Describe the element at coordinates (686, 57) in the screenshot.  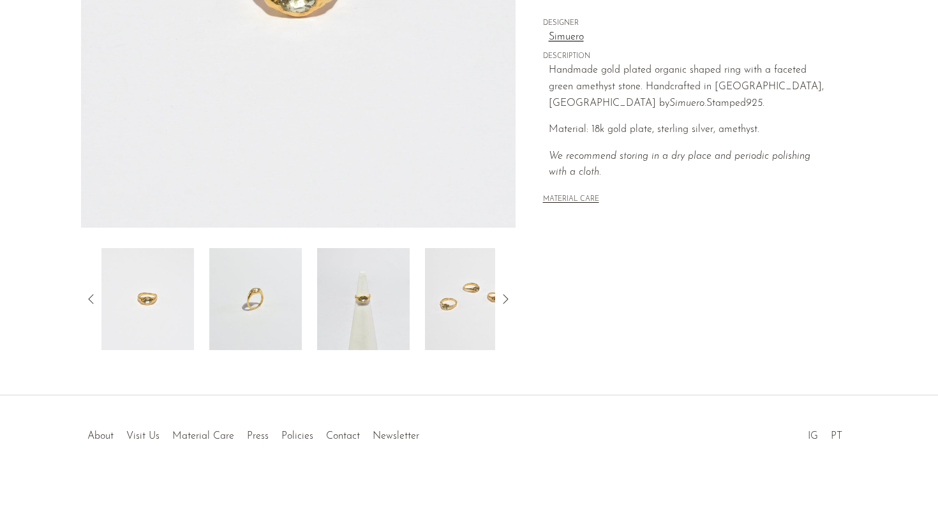
I see `span: DESCRIPTION` at that location.